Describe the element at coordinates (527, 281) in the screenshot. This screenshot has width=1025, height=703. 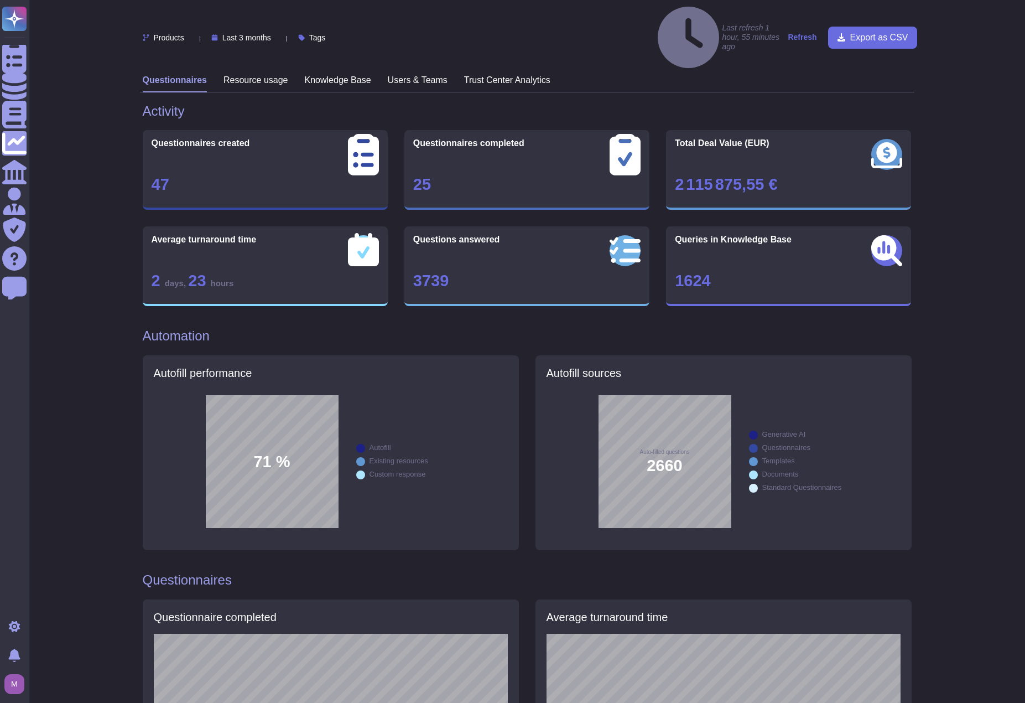
I see `div: 3739` at that location.